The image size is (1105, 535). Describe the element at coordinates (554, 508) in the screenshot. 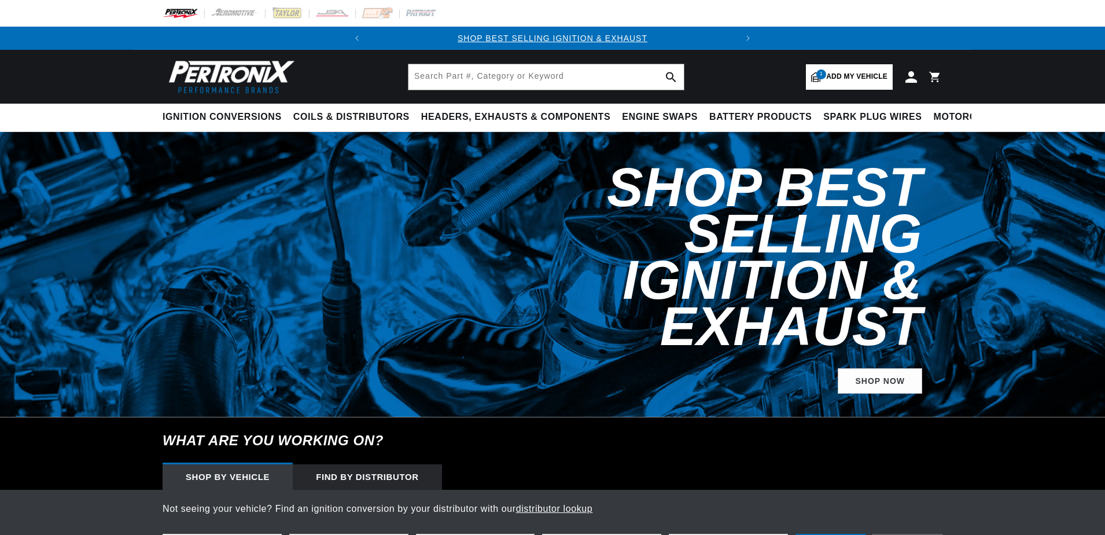

I see `a: distributor lookup` at that location.